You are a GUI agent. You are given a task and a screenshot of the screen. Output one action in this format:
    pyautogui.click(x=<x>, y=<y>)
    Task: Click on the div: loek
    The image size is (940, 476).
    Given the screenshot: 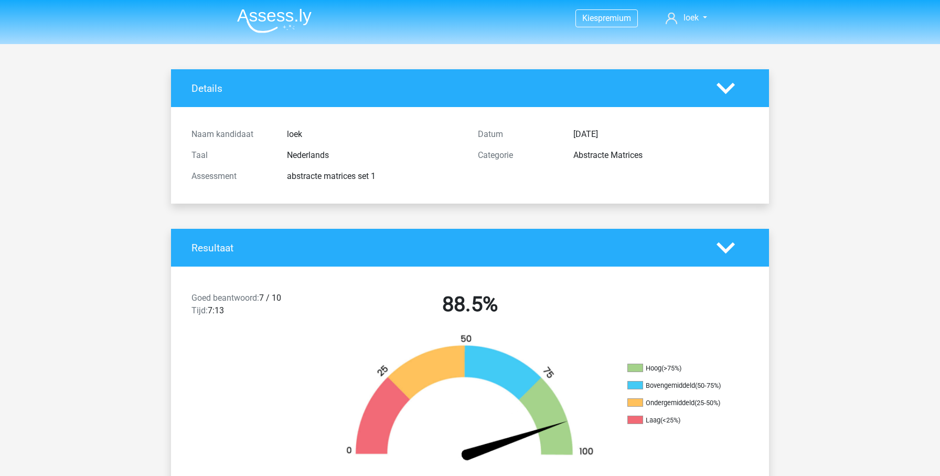 What is the action you would take?
    pyautogui.click(x=374, y=134)
    